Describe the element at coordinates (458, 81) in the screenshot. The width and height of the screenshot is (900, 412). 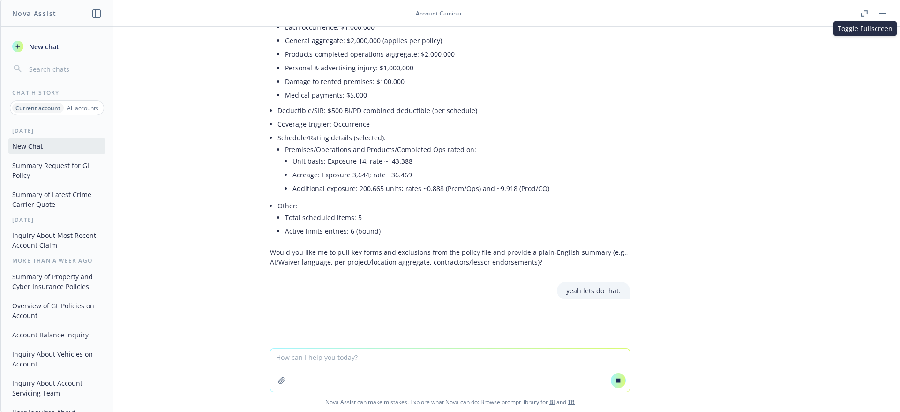
I see `li: Damage to rented premises: $100,000` at that location.